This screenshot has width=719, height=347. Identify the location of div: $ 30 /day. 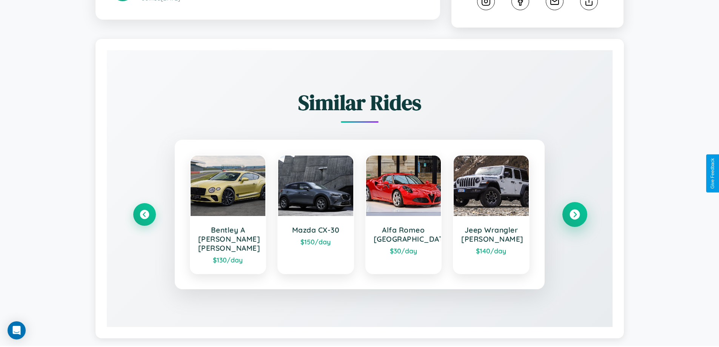
(403, 251).